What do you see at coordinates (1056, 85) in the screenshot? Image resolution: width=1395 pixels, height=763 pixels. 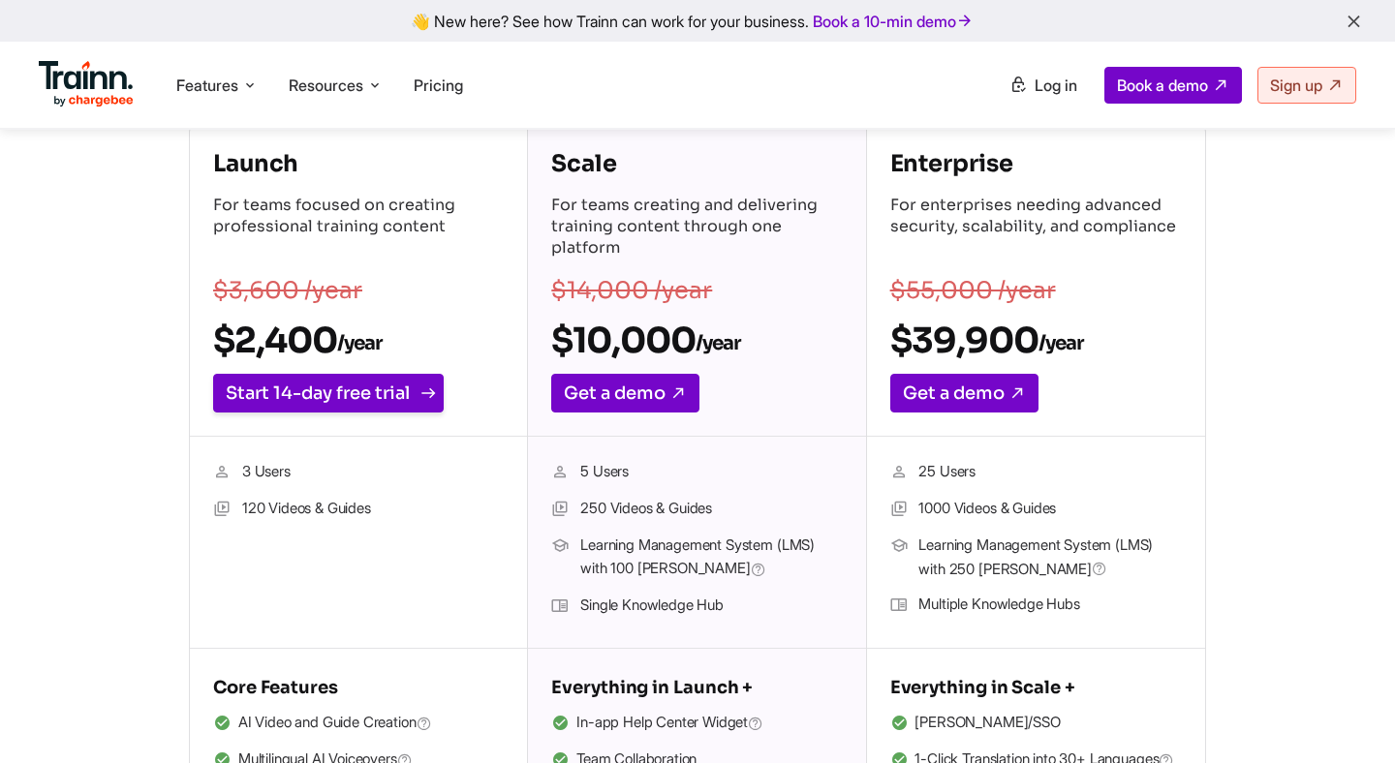 I see `span: Log in` at bounding box center [1056, 85].